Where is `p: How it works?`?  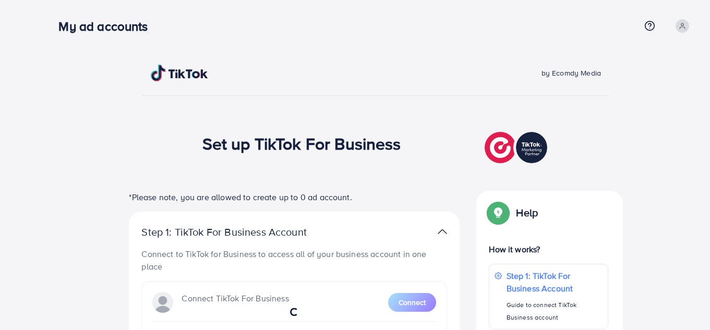
p: How it works? is located at coordinates (548, 249).